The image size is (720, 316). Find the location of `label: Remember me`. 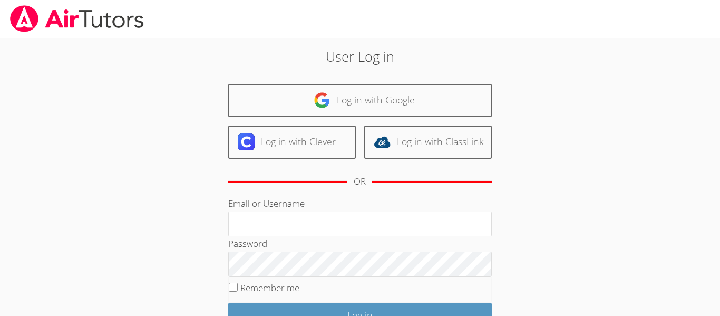

label: Remember me is located at coordinates (270, 287).